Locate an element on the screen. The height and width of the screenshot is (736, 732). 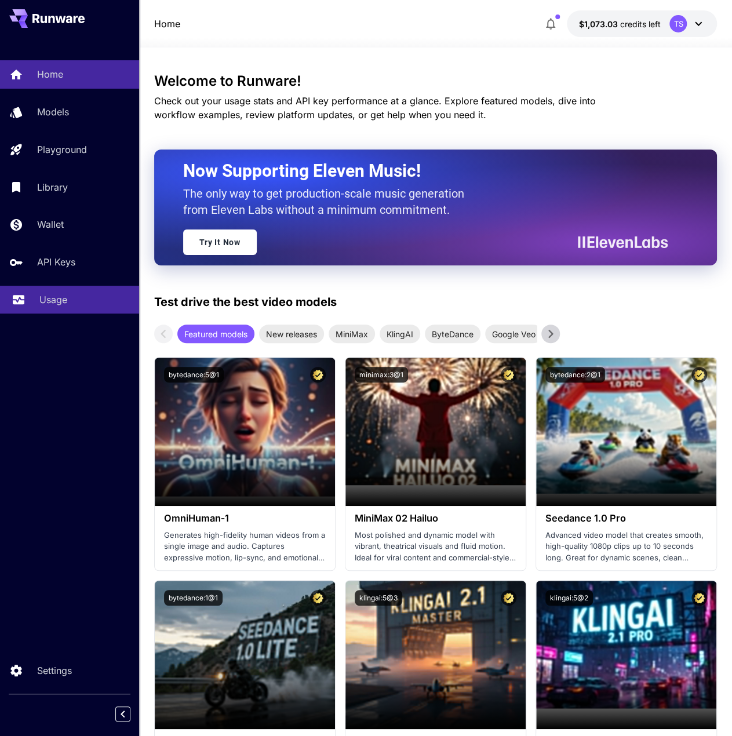
button: bytedance:2@1 is located at coordinates (575, 374).